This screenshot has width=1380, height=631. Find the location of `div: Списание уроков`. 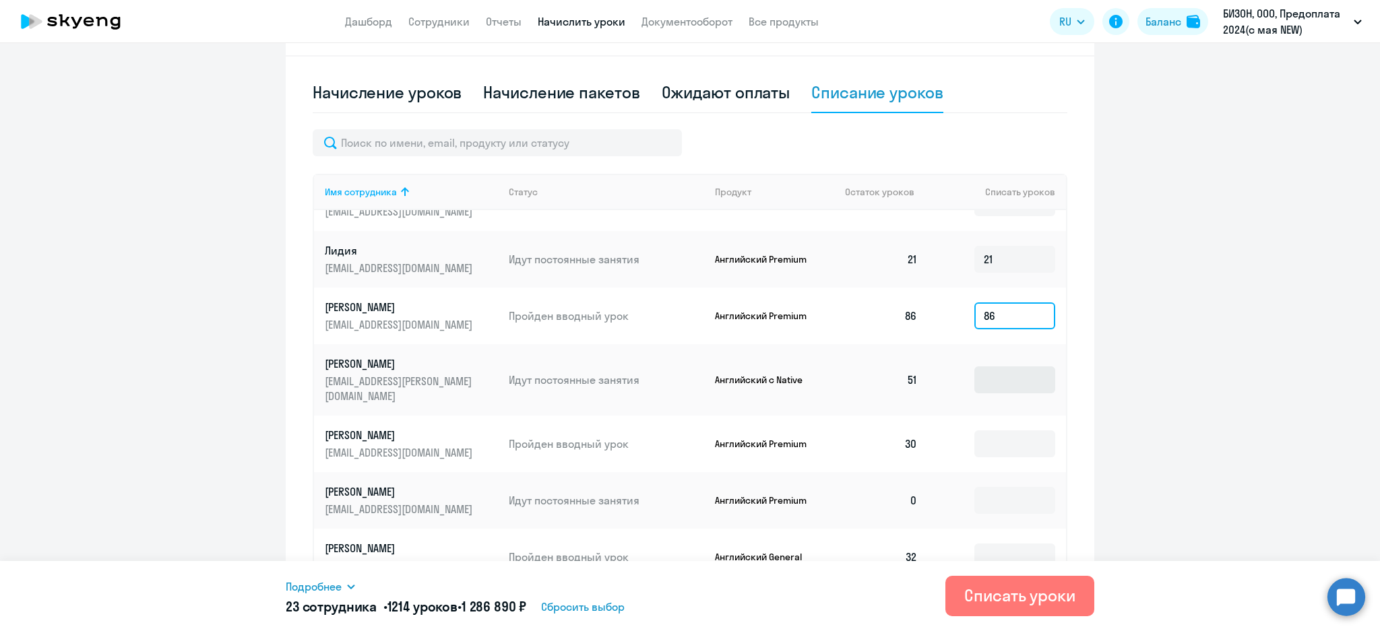

div: Списание уроков is located at coordinates (877, 92).